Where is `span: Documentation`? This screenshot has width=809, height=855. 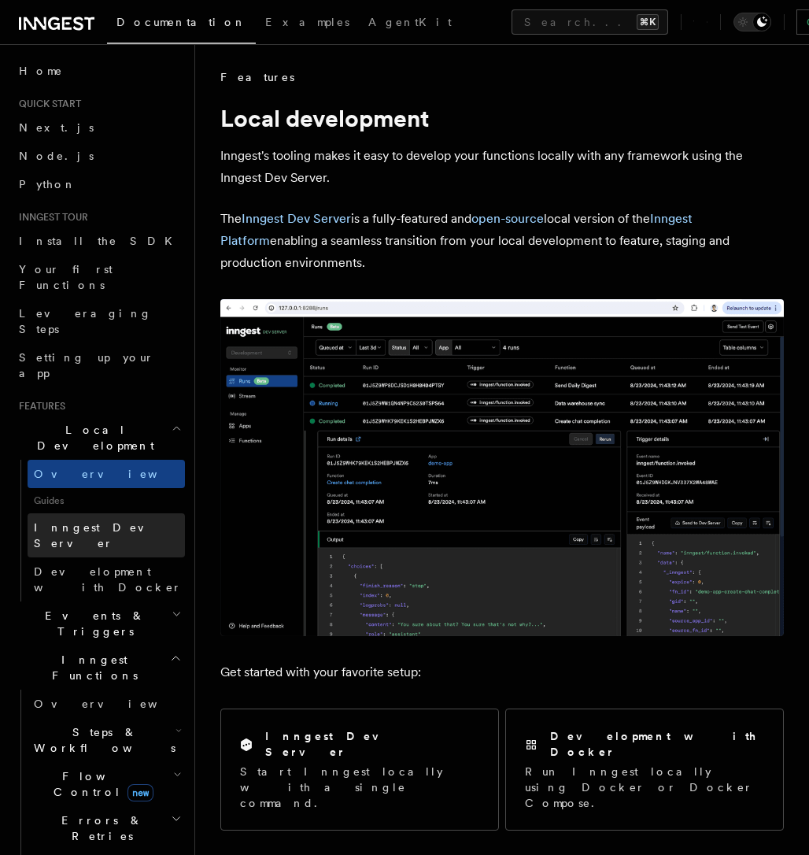 span: Documentation is located at coordinates (181, 22).